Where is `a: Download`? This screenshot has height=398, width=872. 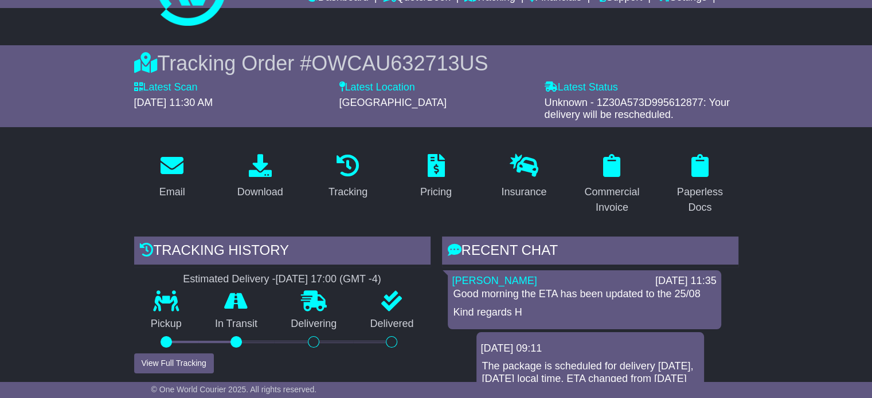 a: Download is located at coordinates (260, 177).